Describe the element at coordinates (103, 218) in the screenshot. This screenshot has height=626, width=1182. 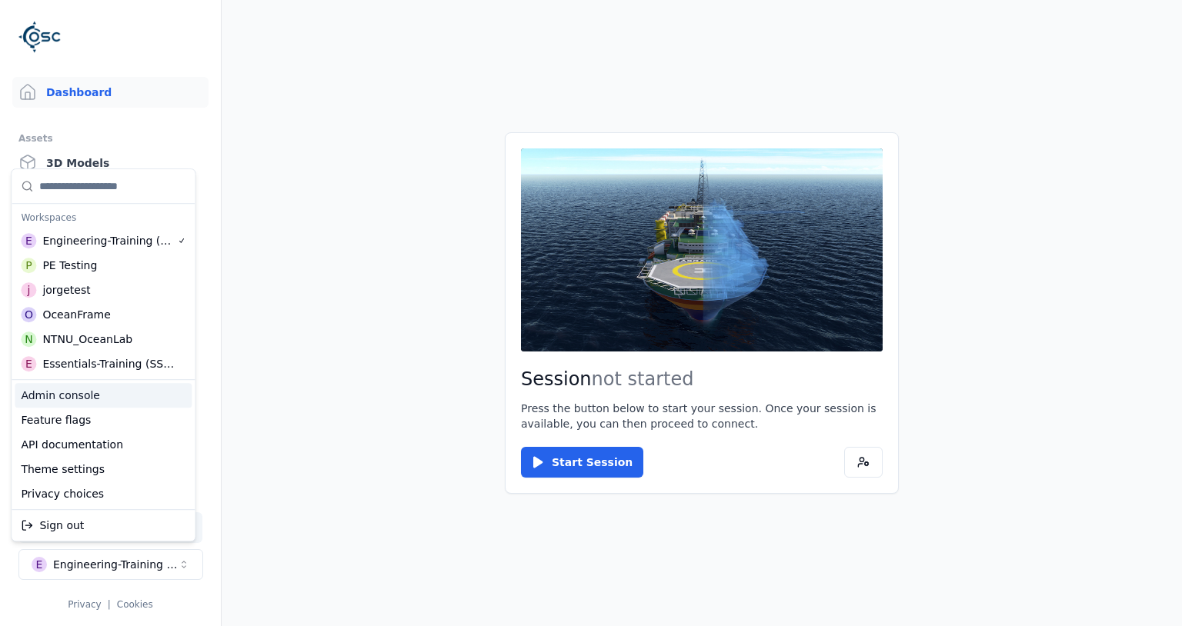
I see `div: Workspaces` at that location.